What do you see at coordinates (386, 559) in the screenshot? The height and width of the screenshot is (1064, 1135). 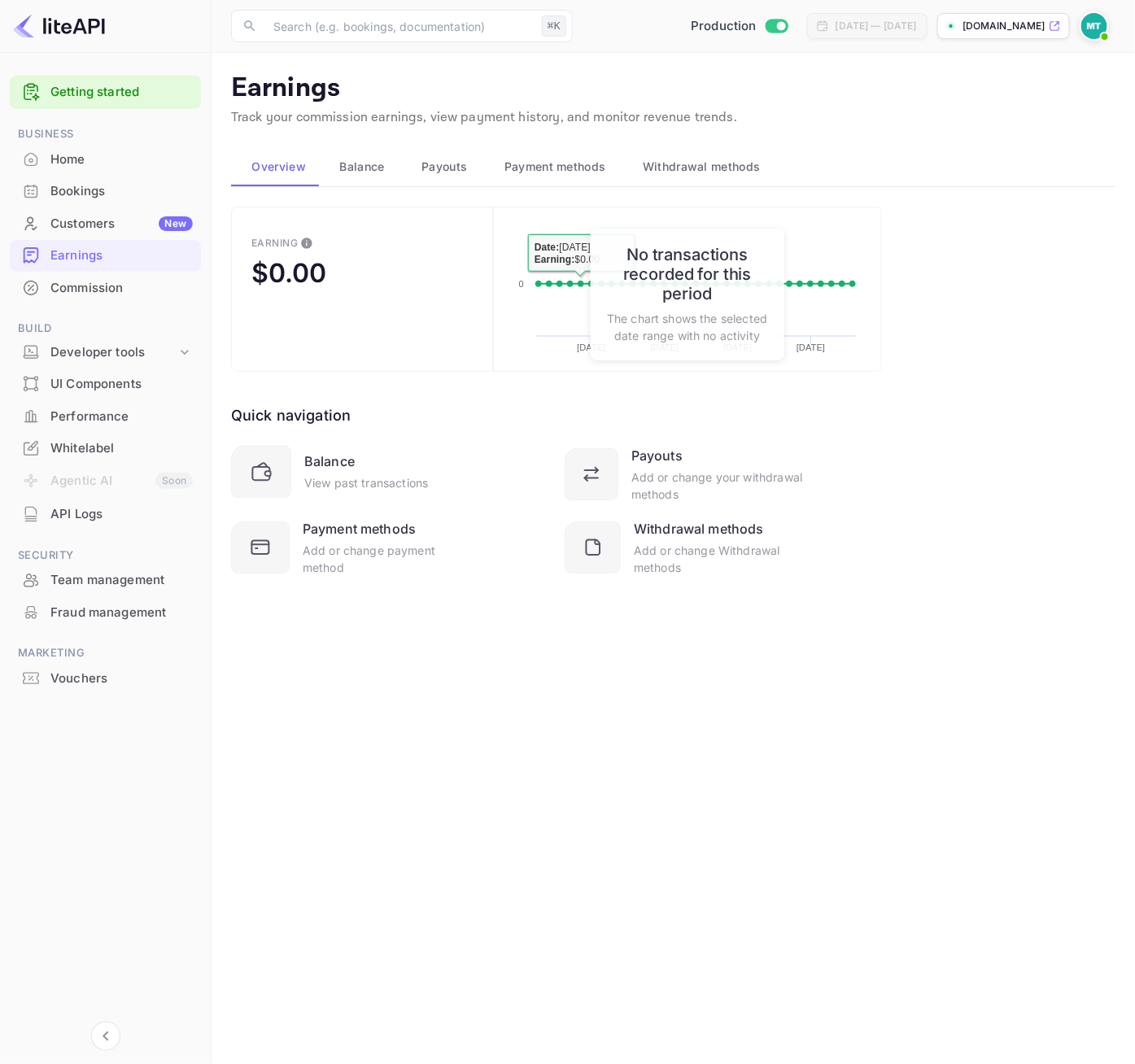 I see `div: Add or change payment method` at bounding box center [386, 559].